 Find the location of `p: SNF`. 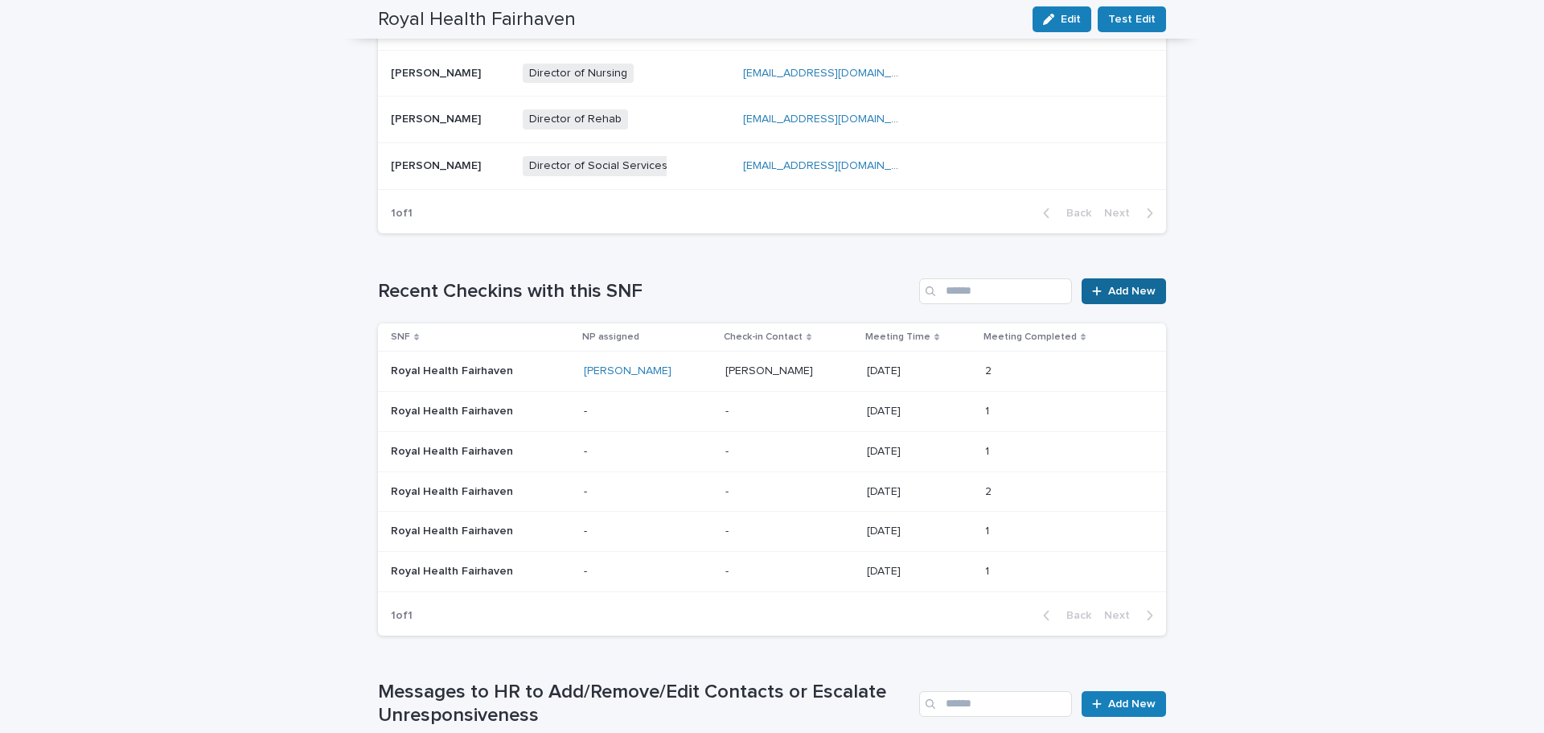

p: SNF is located at coordinates (400, 337).